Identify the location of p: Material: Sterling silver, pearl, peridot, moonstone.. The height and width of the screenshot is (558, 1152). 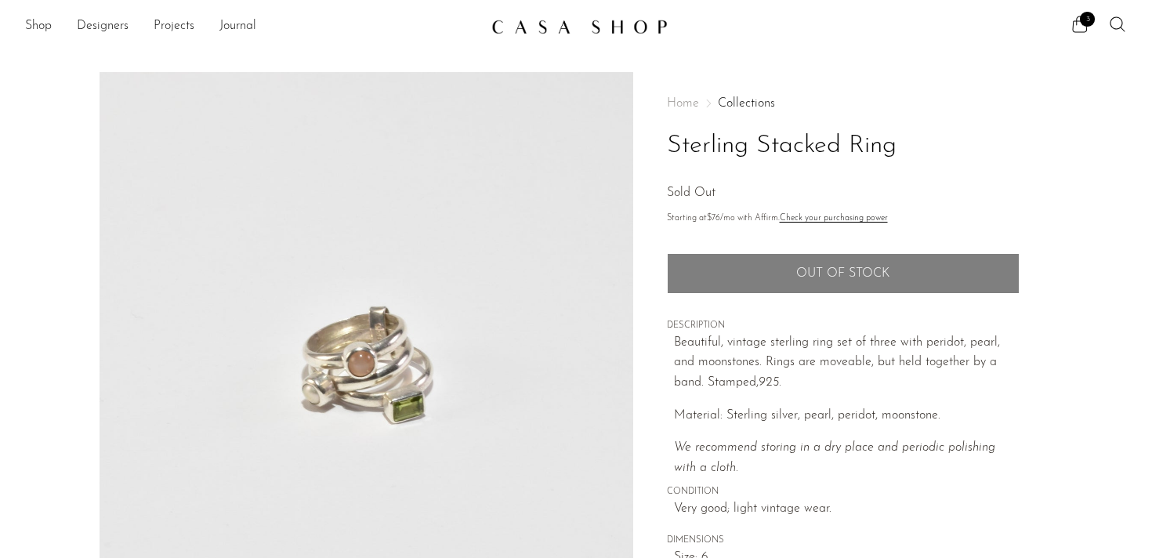
(846, 416).